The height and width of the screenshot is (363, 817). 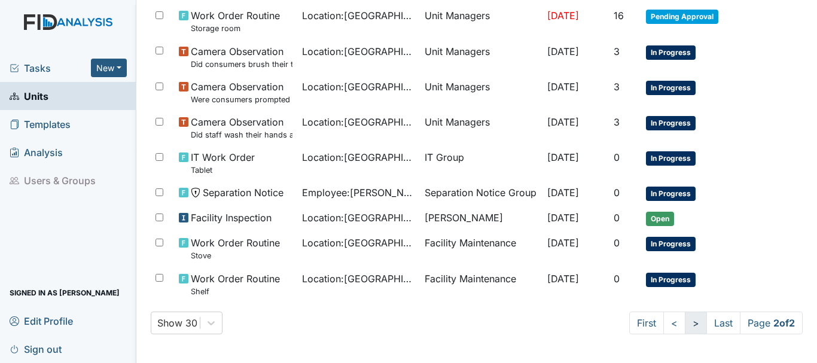 I want to click on td: IT Group, so click(x=481, y=163).